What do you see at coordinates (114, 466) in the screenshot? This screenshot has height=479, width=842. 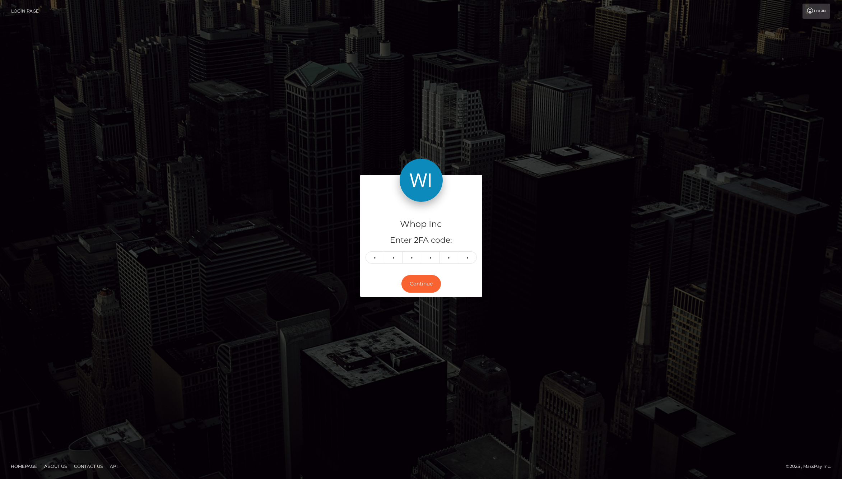 I see `a: API` at bounding box center [114, 466].